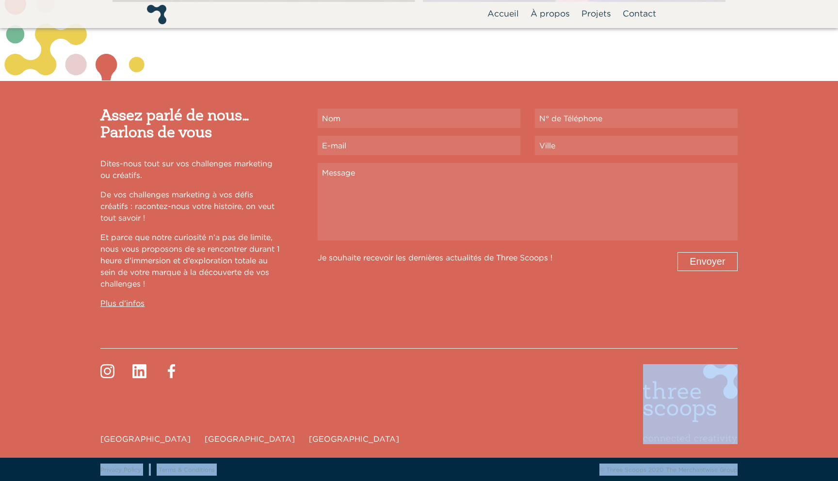 The height and width of the screenshot is (481, 838). I want to click on input: Nom, so click(419, 118).